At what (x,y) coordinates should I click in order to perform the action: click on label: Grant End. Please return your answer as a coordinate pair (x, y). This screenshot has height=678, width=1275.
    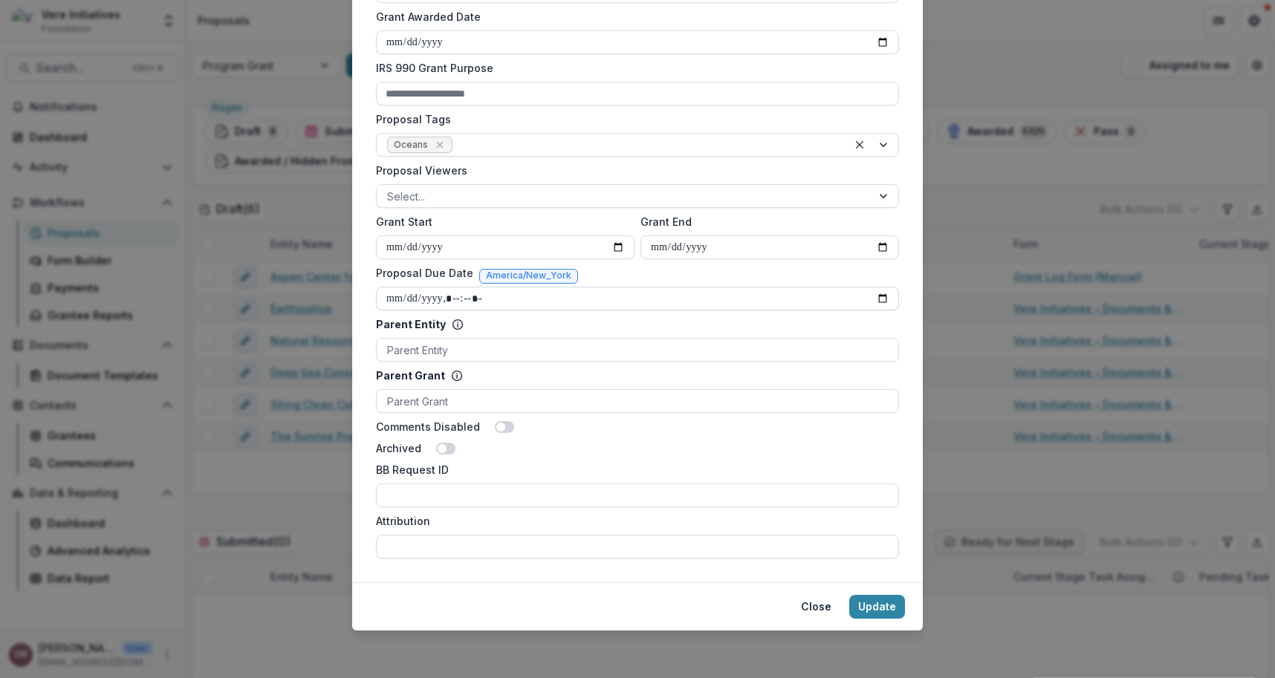
    Looking at the image, I should click on (765, 221).